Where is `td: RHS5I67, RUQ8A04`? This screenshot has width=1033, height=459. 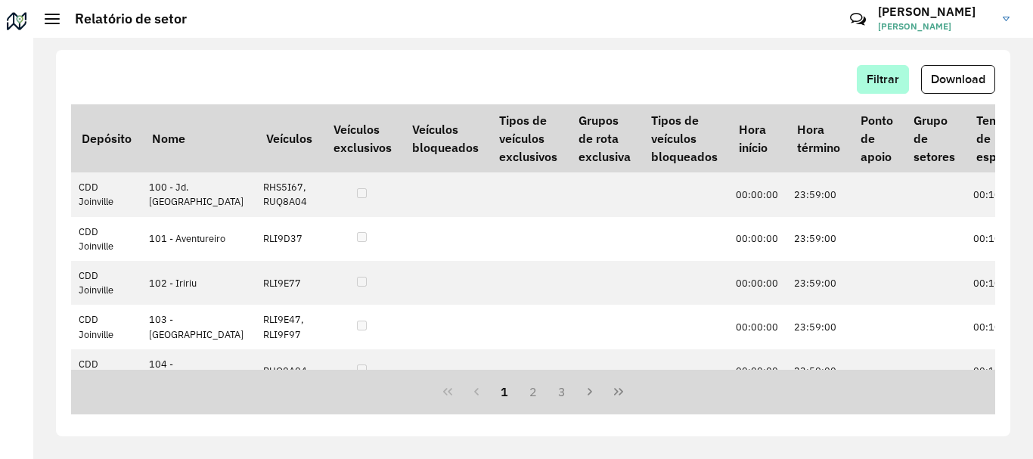
td: RHS5I67, RUQ8A04 is located at coordinates (289, 194).